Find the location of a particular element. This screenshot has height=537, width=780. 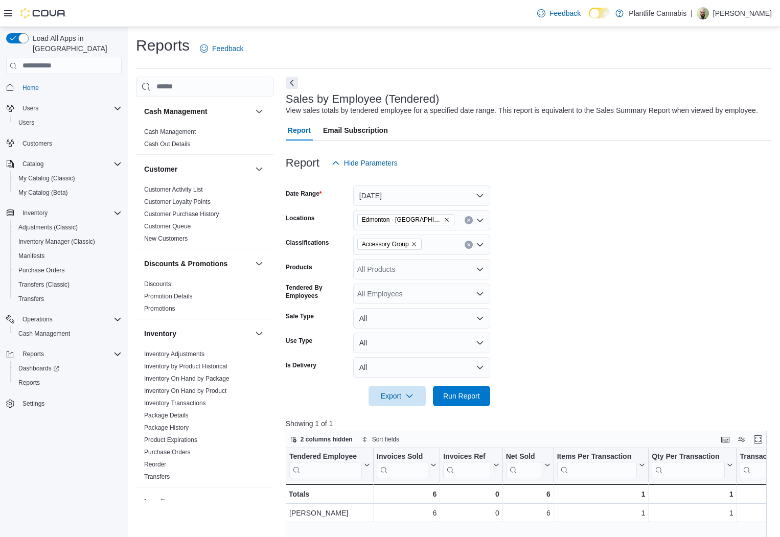

button: Customers is located at coordinates (64, 143).